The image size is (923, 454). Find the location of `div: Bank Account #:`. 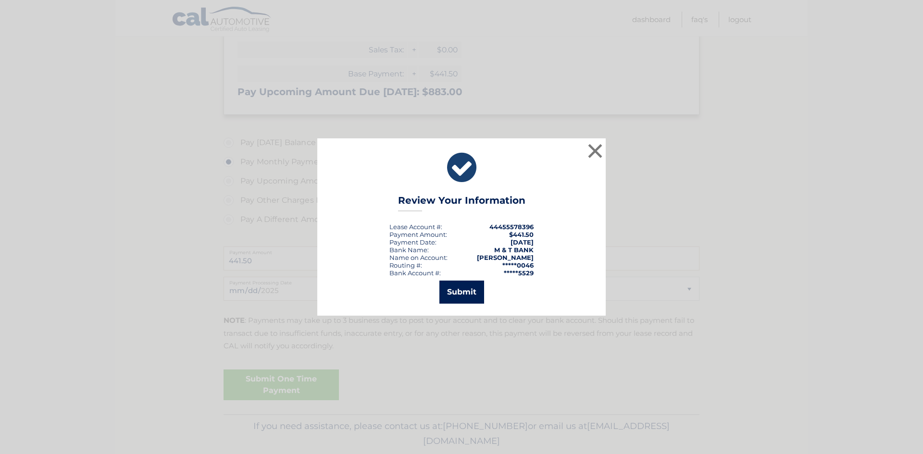

div: Bank Account #: is located at coordinates (415, 273).